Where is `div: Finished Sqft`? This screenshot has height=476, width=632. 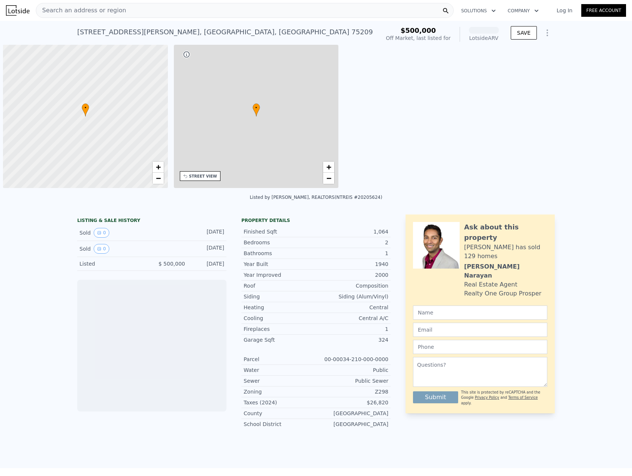 div: Finished Sqft is located at coordinates (280, 232).